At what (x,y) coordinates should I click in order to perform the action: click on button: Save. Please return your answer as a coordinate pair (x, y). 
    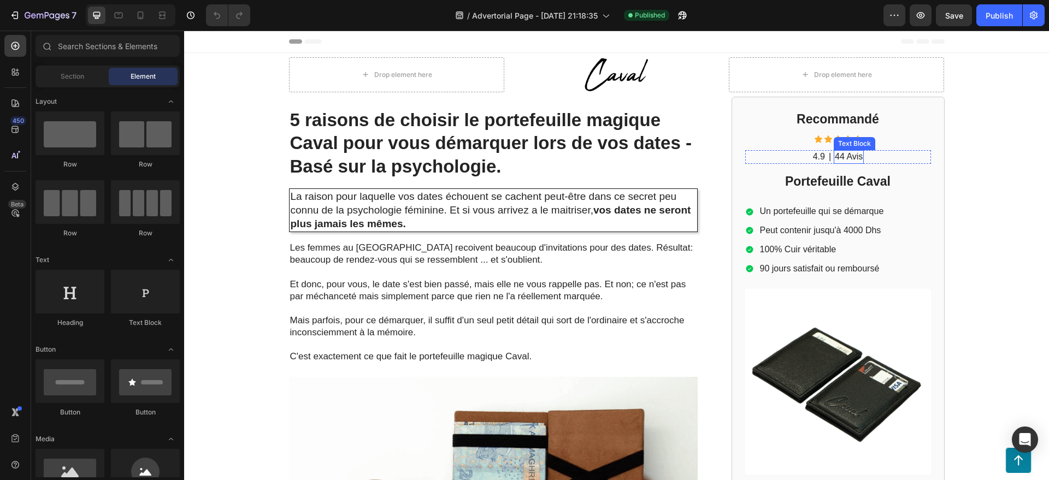
    Looking at the image, I should click on (954, 15).